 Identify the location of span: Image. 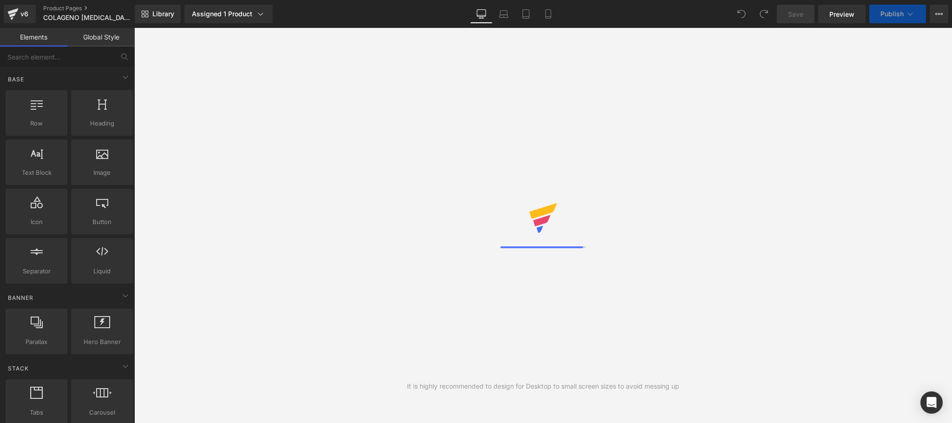
(102, 172).